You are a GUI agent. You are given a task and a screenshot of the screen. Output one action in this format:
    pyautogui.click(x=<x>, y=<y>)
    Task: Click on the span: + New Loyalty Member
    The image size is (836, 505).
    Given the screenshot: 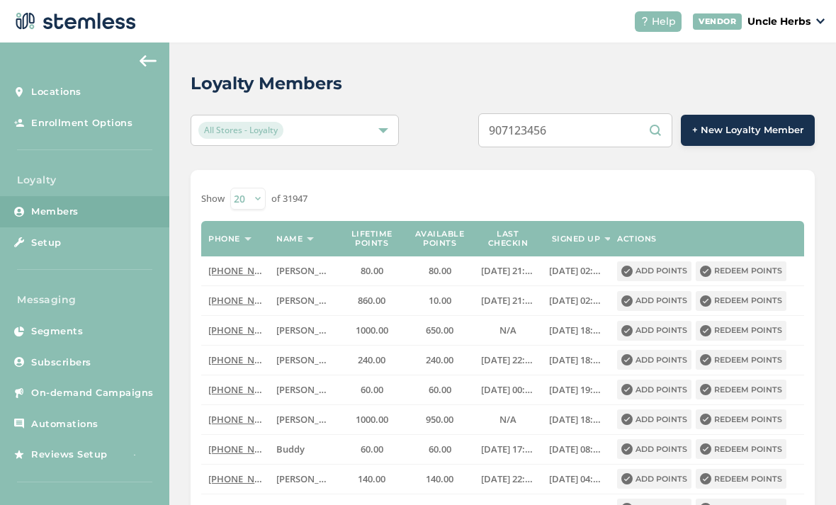 What is the action you would take?
    pyautogui.click(x=747, y=130)
    